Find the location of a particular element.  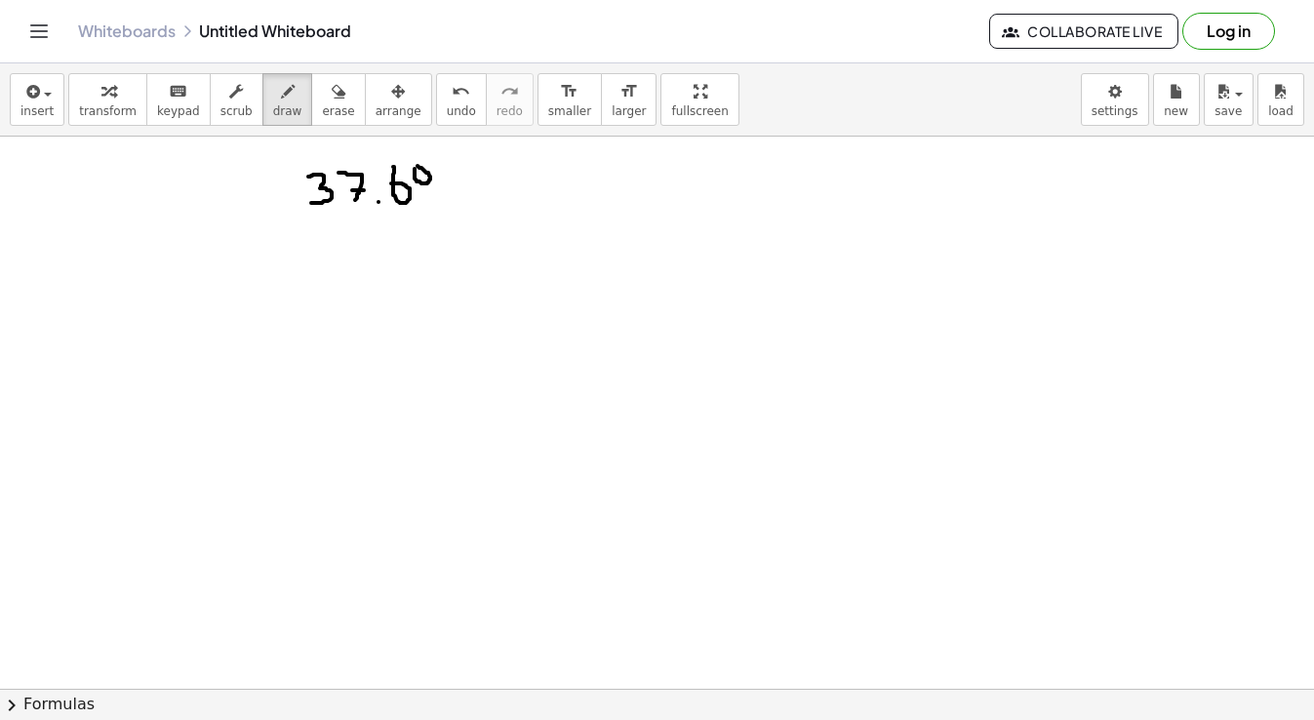

button: insert is located at coordinates (37, 100).